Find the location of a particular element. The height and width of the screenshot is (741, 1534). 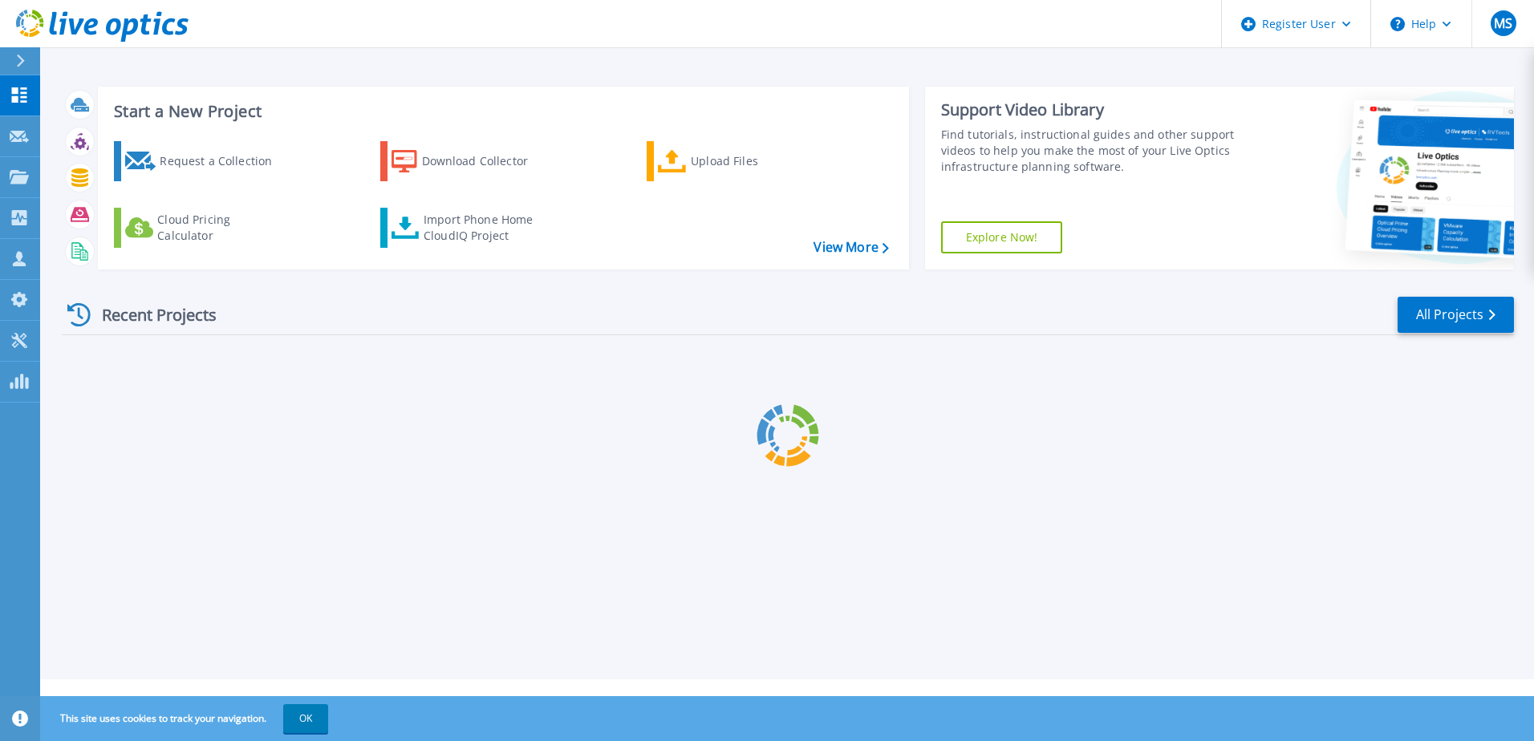

div: Recent Projects is located at coordinates (150, 315).